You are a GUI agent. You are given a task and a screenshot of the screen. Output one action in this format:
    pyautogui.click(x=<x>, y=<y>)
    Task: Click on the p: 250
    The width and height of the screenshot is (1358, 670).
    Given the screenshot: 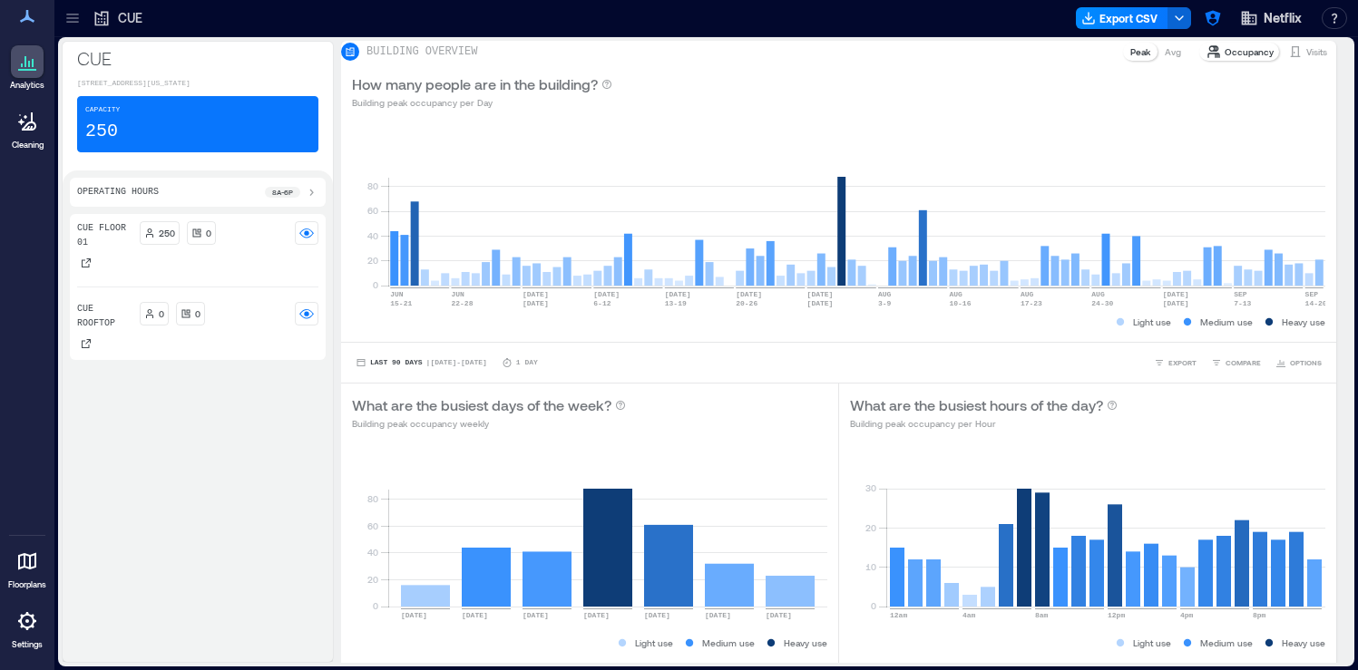 What is the action you would take?
    pyautogui.click(x=167, y=233)
    